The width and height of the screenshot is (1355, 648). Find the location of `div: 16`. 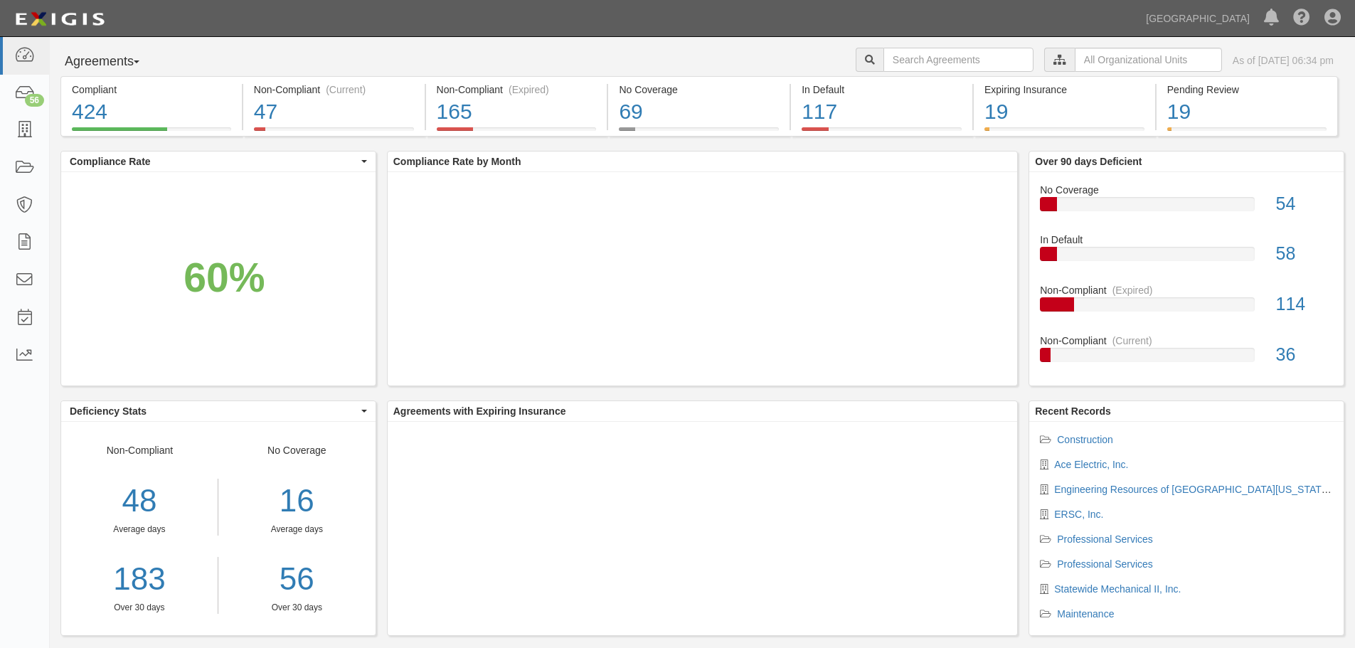

div: 16 is located at coordinates (297, 501).